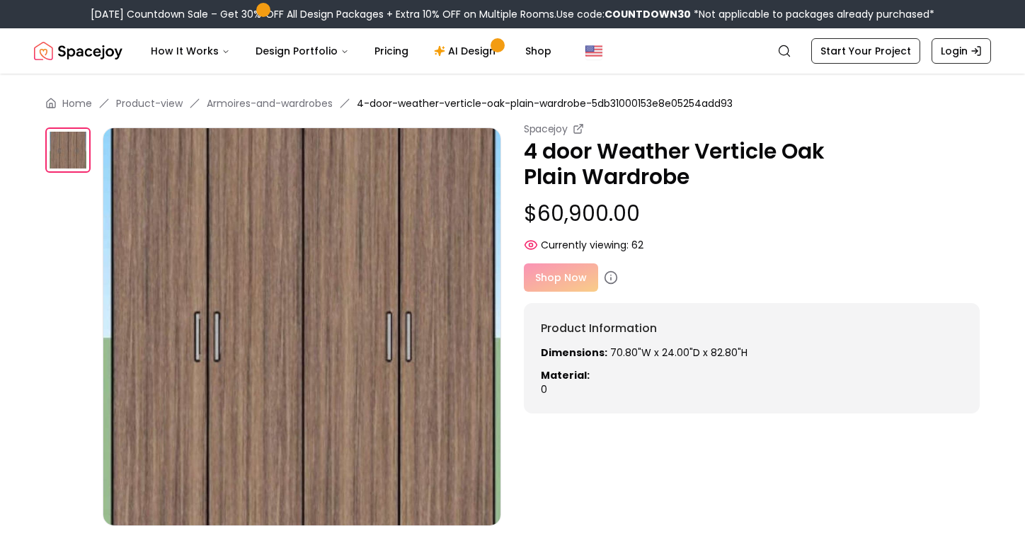 The width and height of the screenshot is (1025, 548). I want to click on h6: Product Information, so click(752, 328).